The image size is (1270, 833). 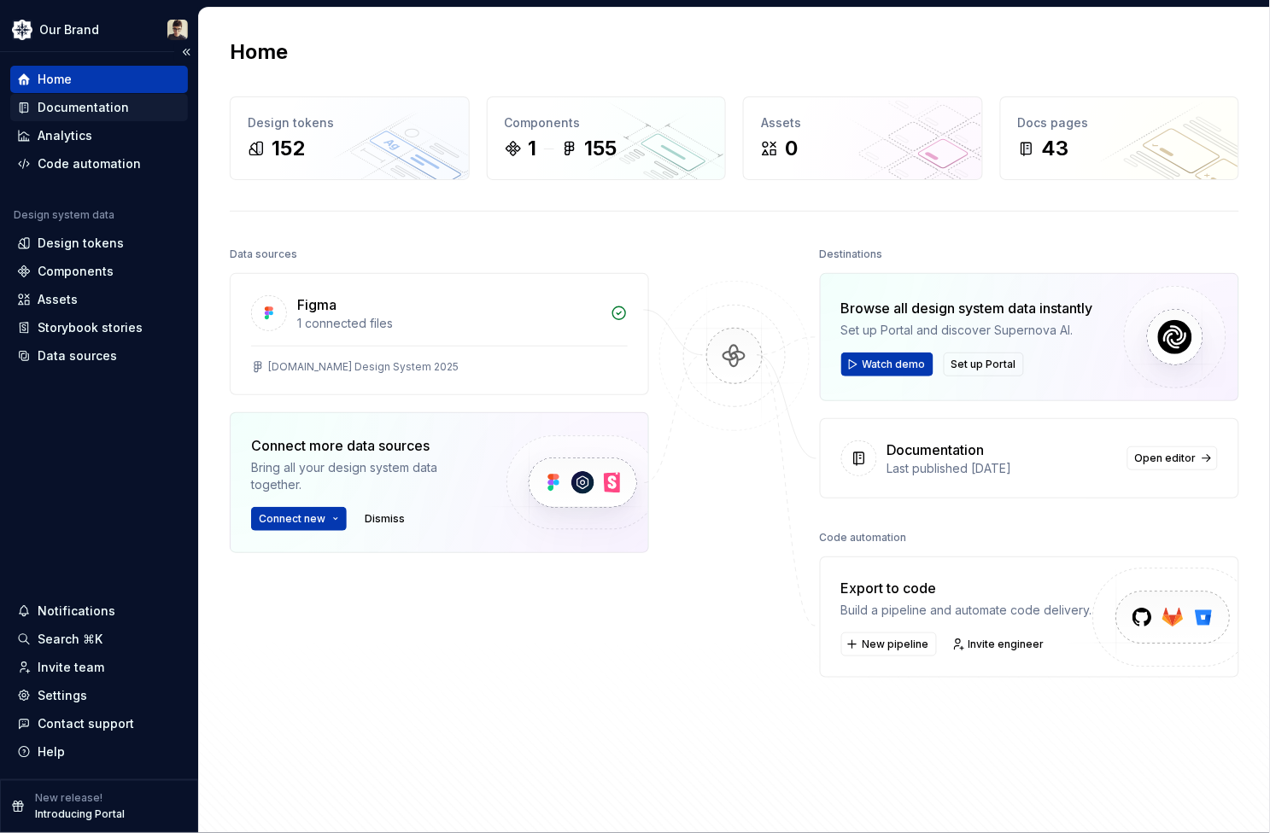 I want to click on a: Code automation, so click(x=99, y=164).